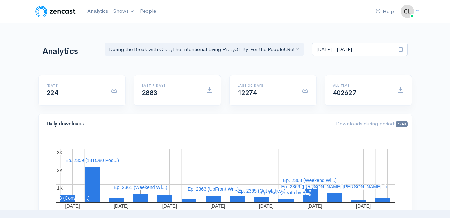  I want to click on a: Shows, so click(124, 11).